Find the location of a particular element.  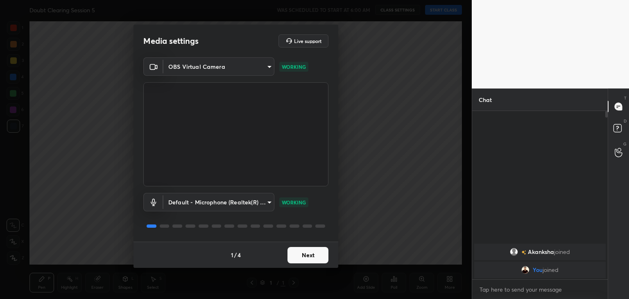

img: default.png is located at coordinates (514, 252).